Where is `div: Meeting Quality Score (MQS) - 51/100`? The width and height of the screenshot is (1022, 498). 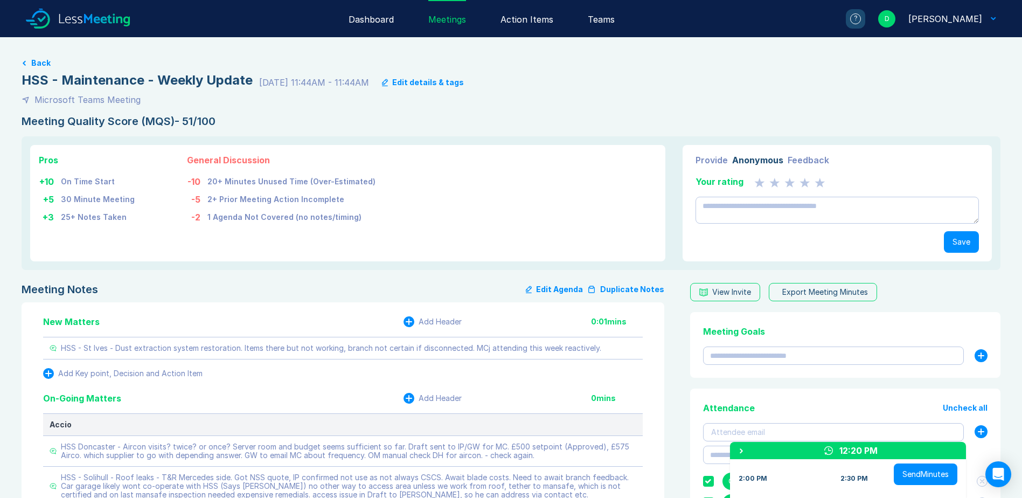
div: Meeting Quality Score (MQS) - 51/100 is located at coordinates (511, 121).